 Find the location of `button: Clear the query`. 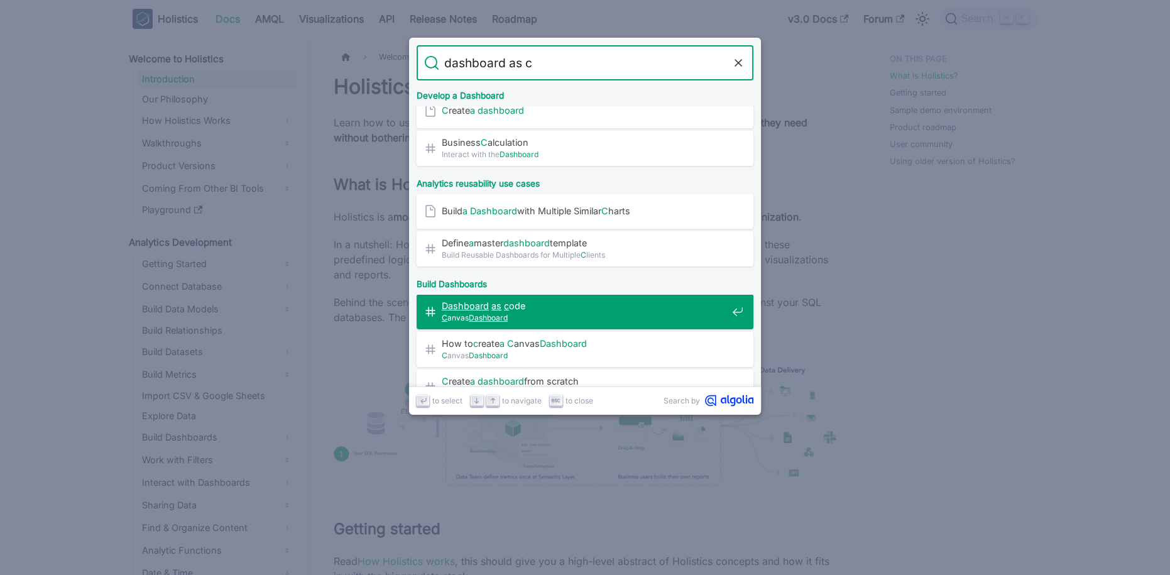

button: Clear the query is located at coordinates (738, 63).